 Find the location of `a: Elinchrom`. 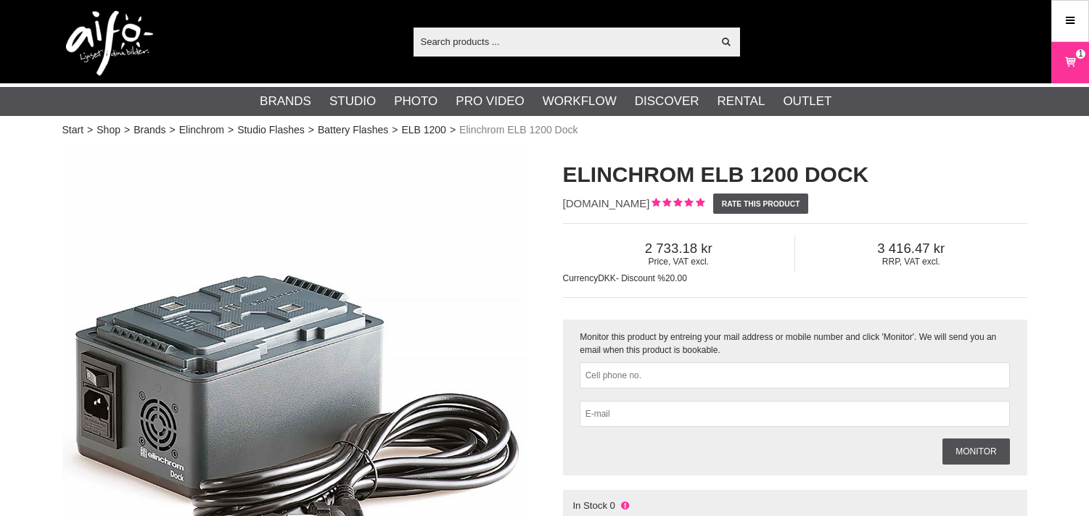

a: Elinchrom is located at coordinates (202, 130).